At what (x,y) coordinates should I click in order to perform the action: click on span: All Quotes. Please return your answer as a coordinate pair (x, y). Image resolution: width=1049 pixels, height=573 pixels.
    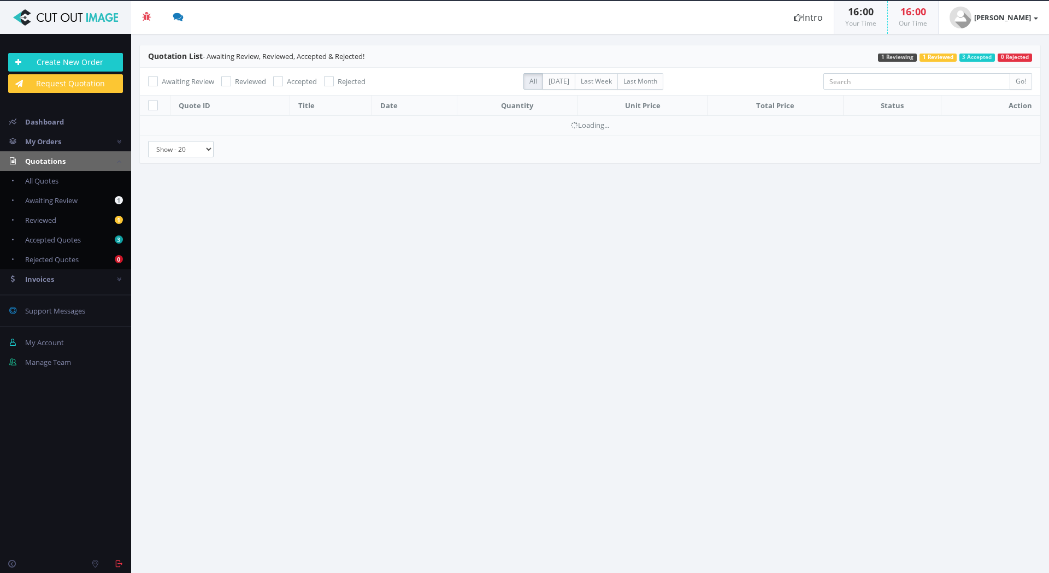
    Looking at the image, I should click on (42, 181).